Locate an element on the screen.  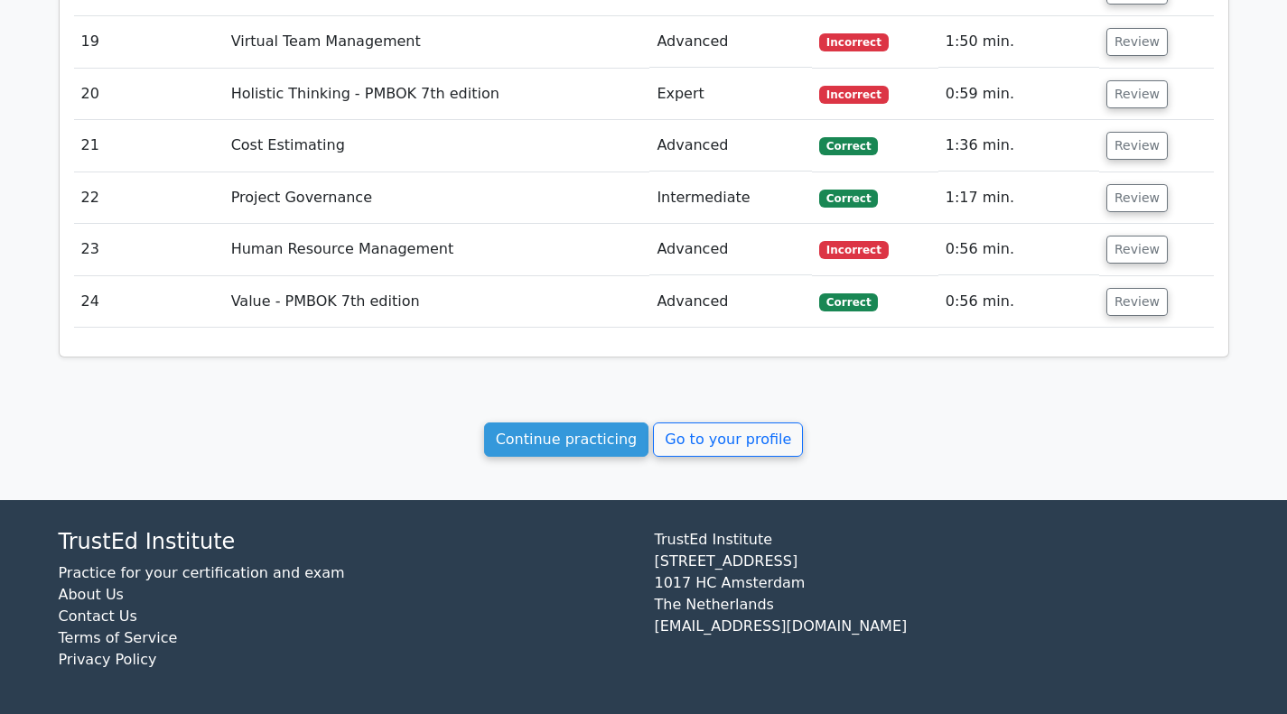
h4: TrustEd Institute is located at coordinates (346, 542).